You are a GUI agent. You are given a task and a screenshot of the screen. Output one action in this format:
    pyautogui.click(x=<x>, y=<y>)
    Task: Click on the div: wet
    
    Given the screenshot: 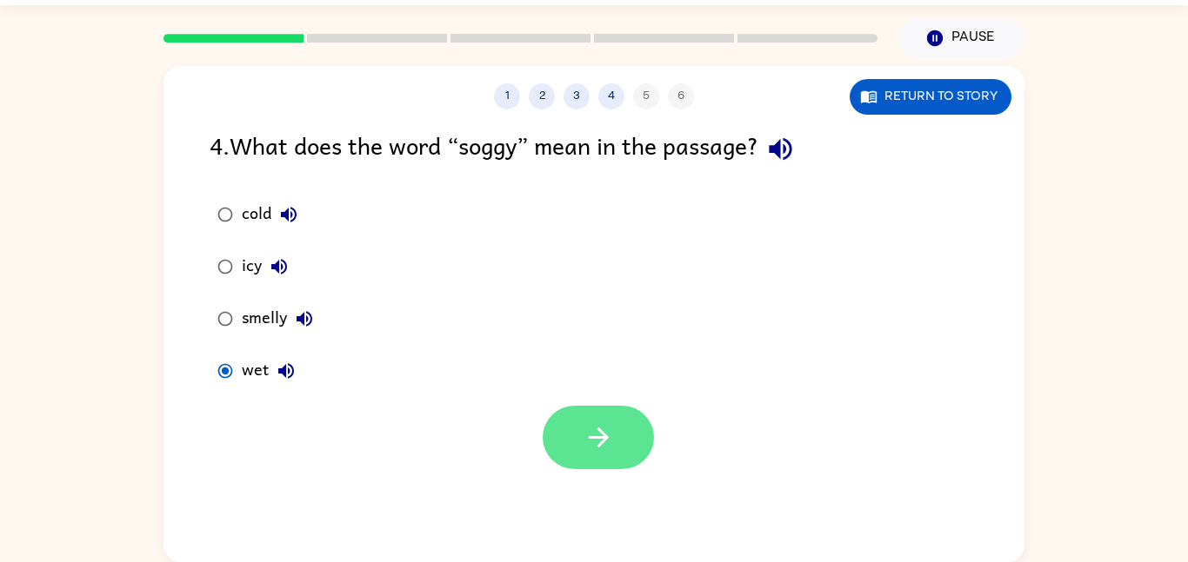 What is the action you would take?
    pyautogui.click(x=272, y=371)
    